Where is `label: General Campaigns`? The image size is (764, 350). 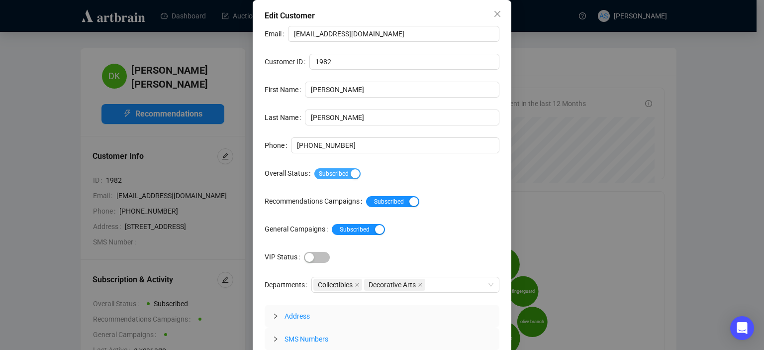 label: General Campaigns is located at coordinates (298, 229).